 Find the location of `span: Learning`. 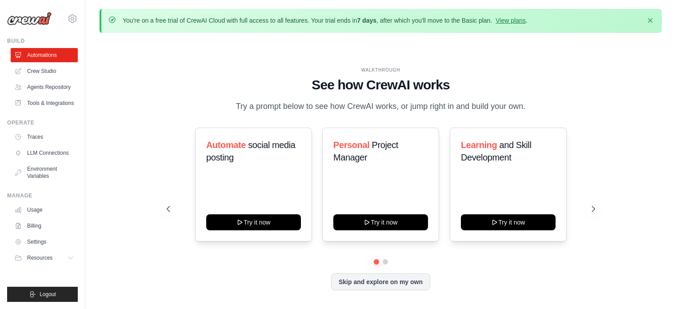

span: Learning is located at coordinates (479, 145).